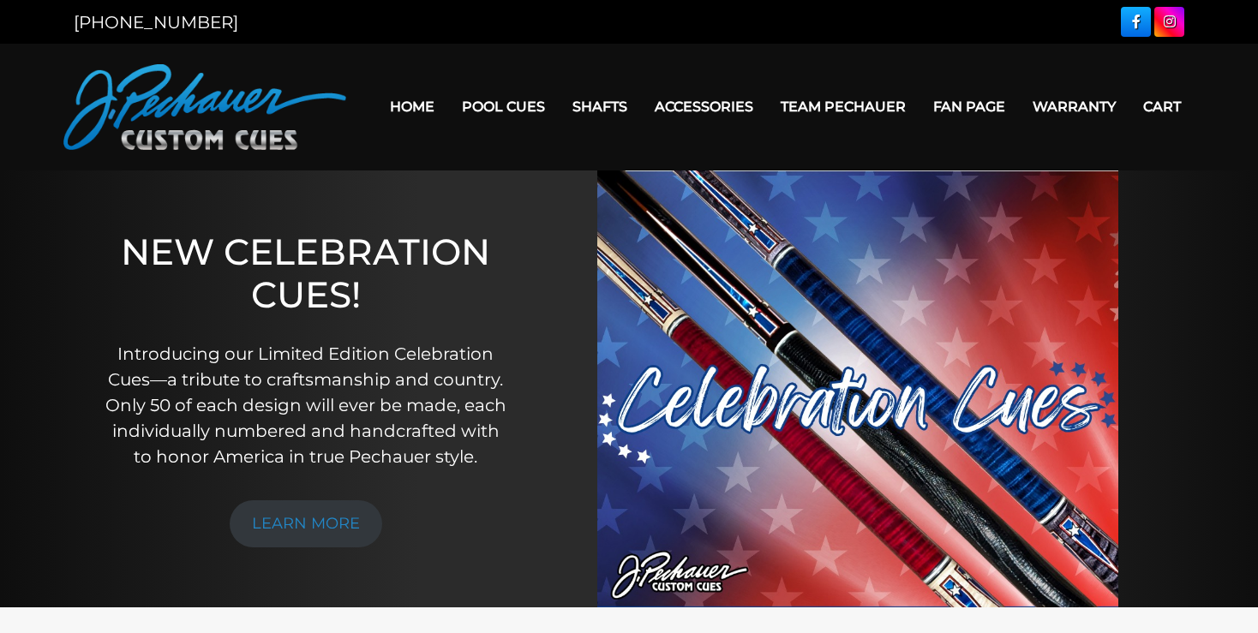 This screenshot has width=1258, height=633. I want to click on a: Cart, so click(1162, 106).